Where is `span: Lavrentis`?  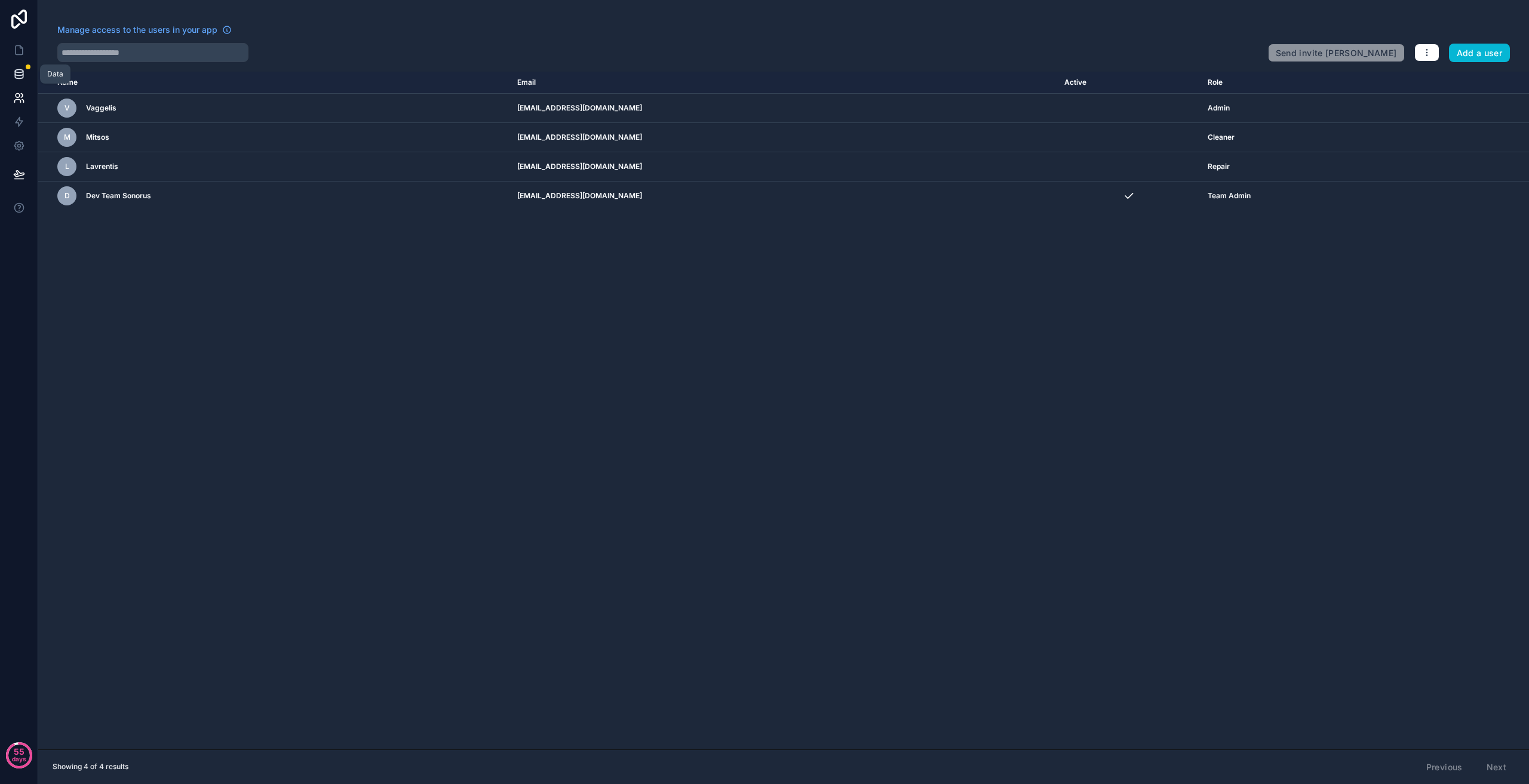
span: Lavrentis is located at coordinates (103, 167).